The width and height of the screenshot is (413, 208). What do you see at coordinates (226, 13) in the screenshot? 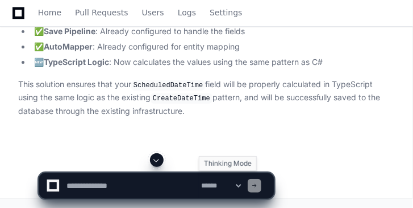
I see `span: Settings` at bounding box center [226, 13].